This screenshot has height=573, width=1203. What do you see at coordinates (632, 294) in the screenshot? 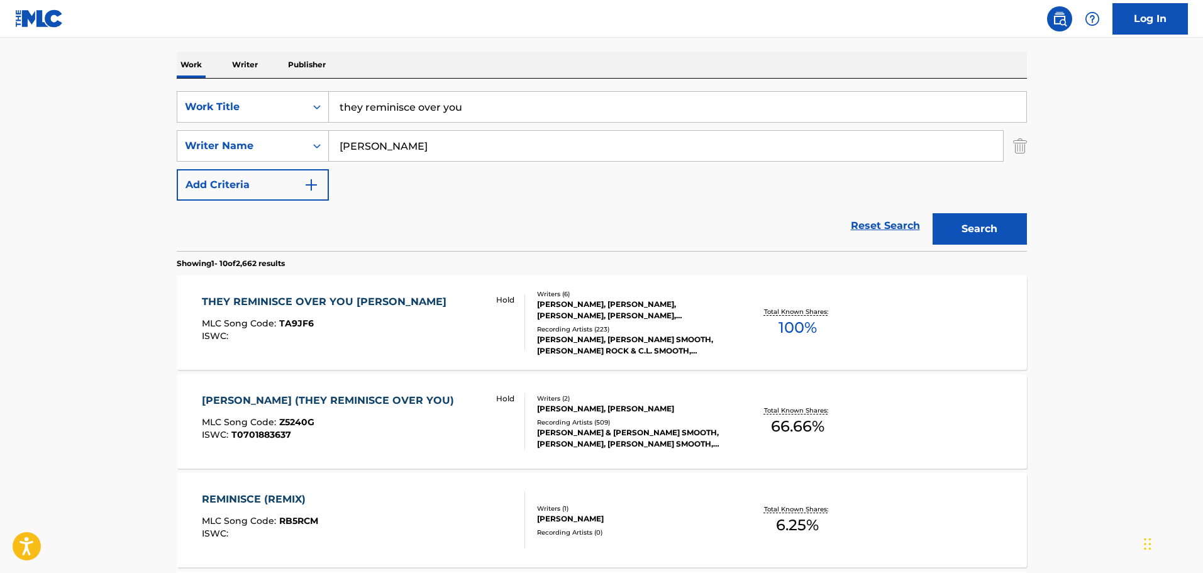
I see `div: Writers ( 6 )` at bounding box center [632, 294].